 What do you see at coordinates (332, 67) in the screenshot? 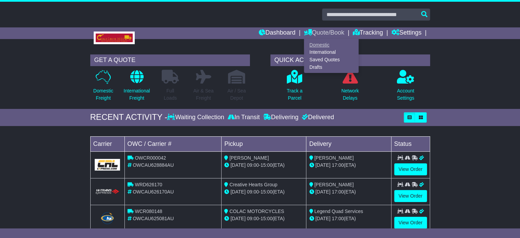
I see `a: Drafts` at bounding box center [332, 67].